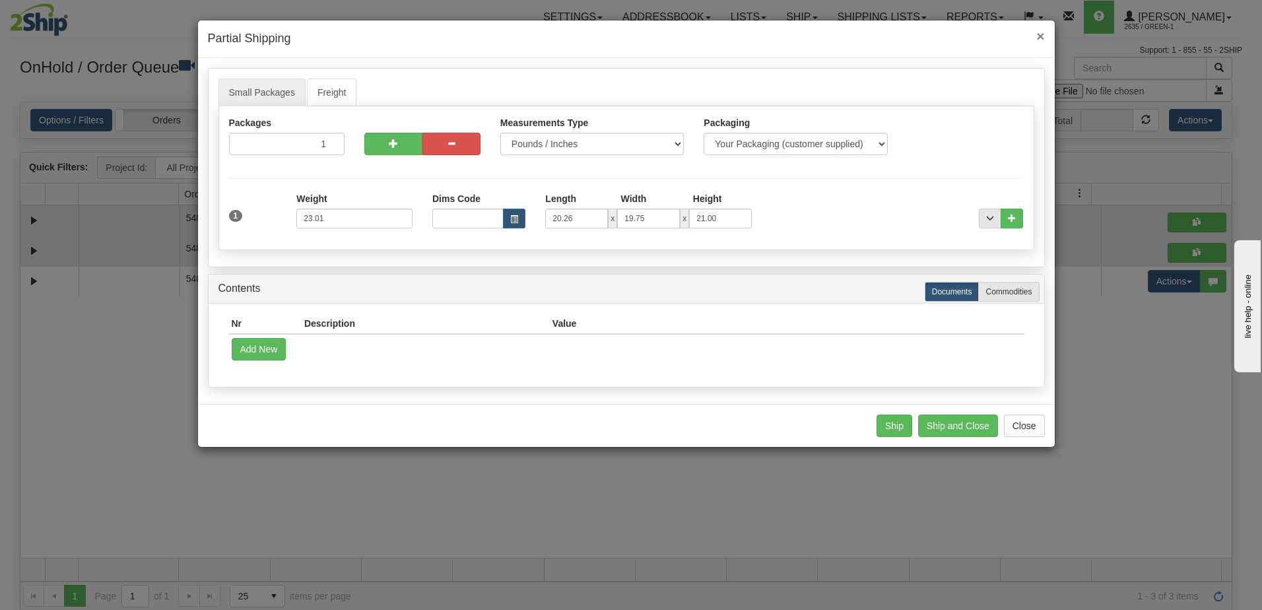  I want to click on th: Nr, so click(265, 323).